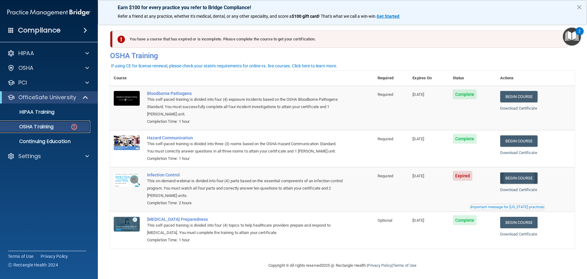  Describe the element at coordinates (473, 78) in the screenshot. I see `th: Status` at that location.